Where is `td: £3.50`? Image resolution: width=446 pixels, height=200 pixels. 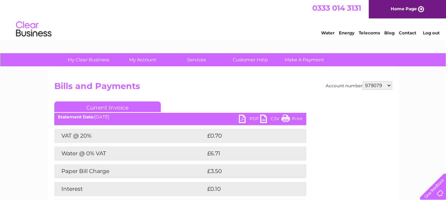 td: £3.50 is located at coordinates (248, 172).